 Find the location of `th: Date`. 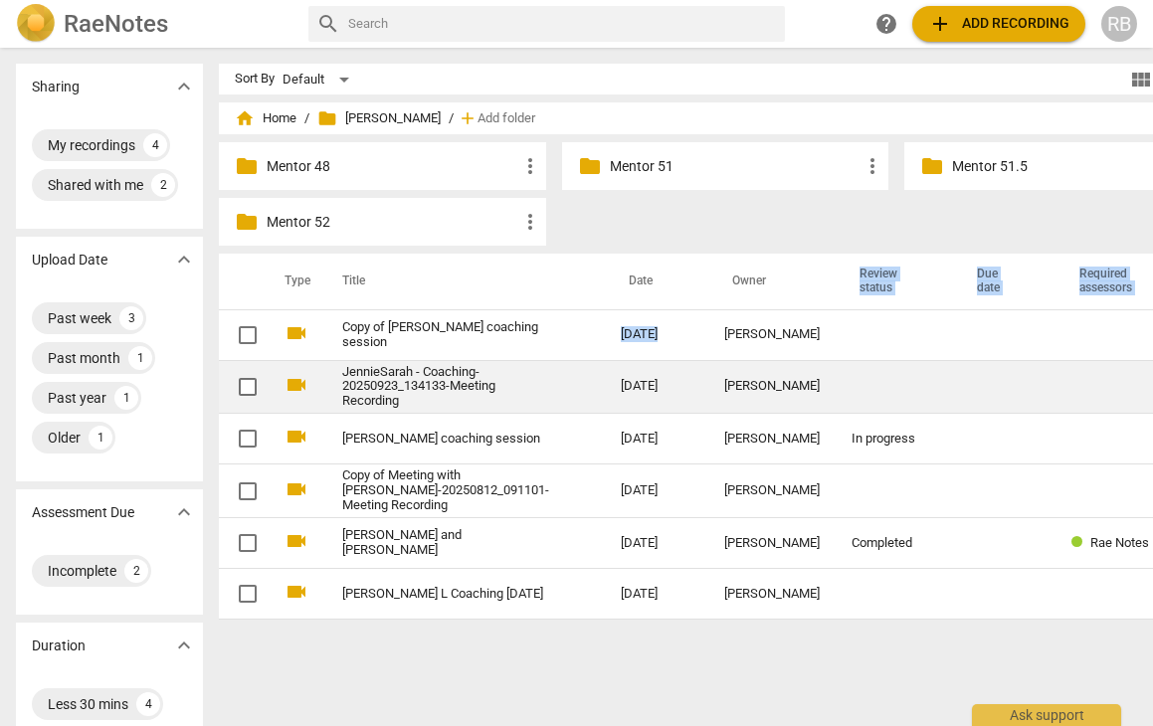

th: Date is located at coordinates (656, 281).